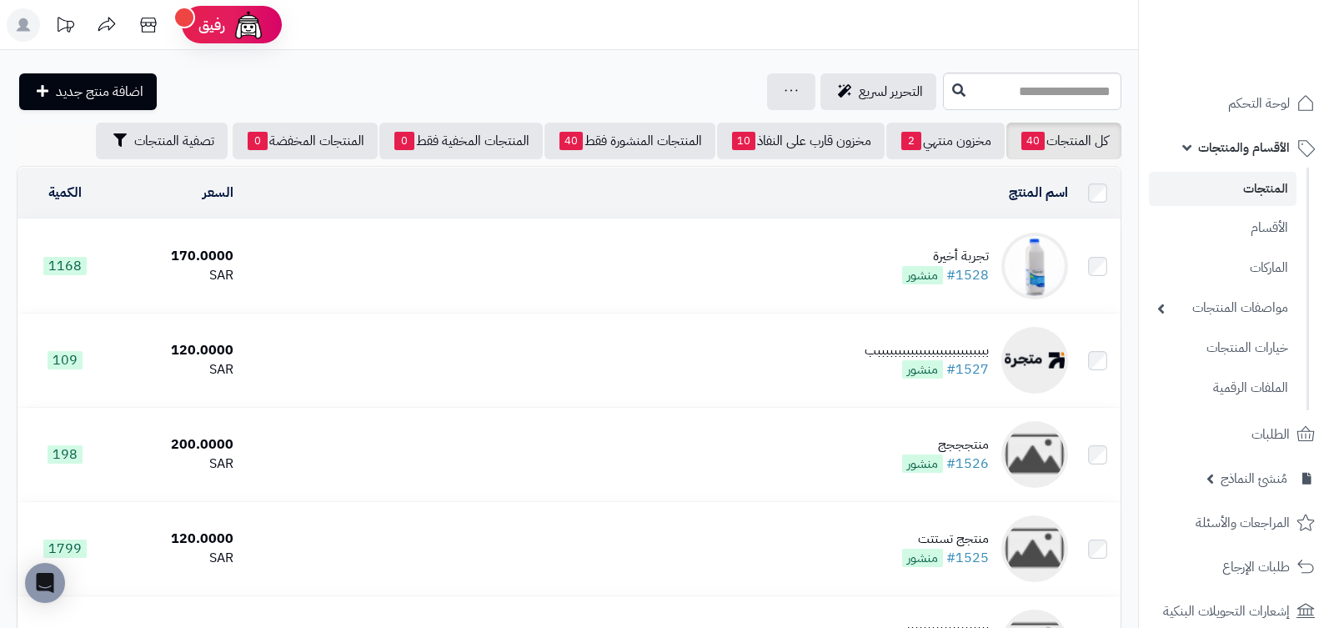 The height and width of the screenshot is (628, 1334). I want to click on span: رفيق, so click(212, 25).